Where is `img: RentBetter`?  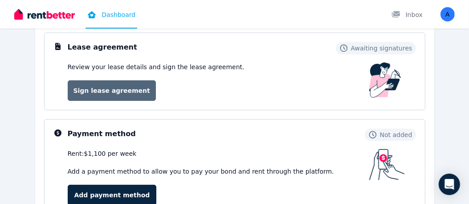
img: RentBetter is located at coordinates (45, 14).